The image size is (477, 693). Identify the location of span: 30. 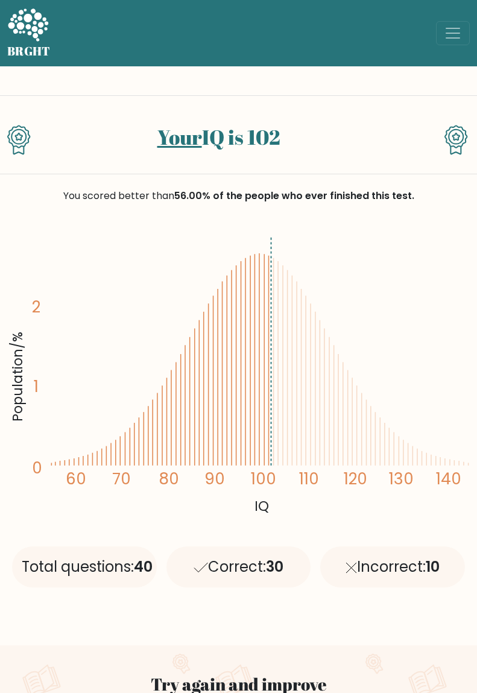
(274, 566).